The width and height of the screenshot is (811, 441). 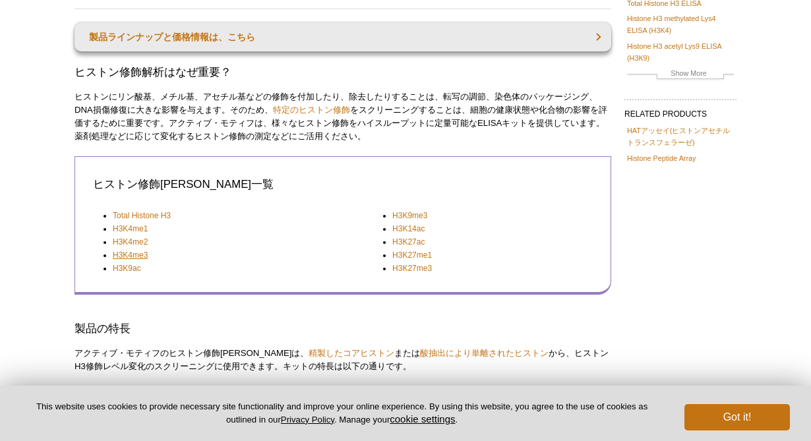 What do you see at coordinates (412, 255) in the screenshot?
I see `a: H3K27me1` at bounding box center [412, 255].